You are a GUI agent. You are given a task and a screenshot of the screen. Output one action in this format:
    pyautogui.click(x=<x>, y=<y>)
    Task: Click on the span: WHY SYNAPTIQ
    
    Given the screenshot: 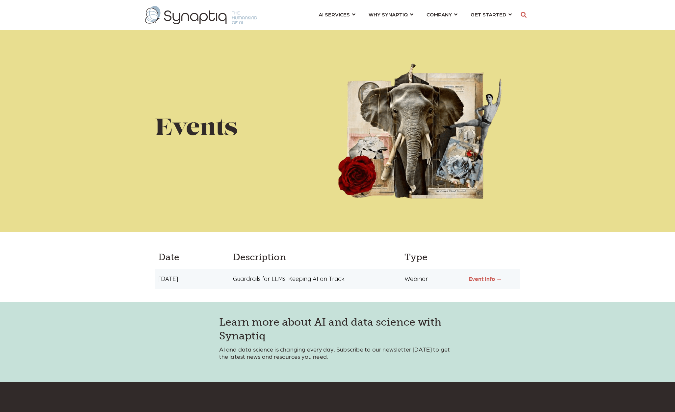 What is the action you would take?
    pyautogui.click(x=388, y=14)
    